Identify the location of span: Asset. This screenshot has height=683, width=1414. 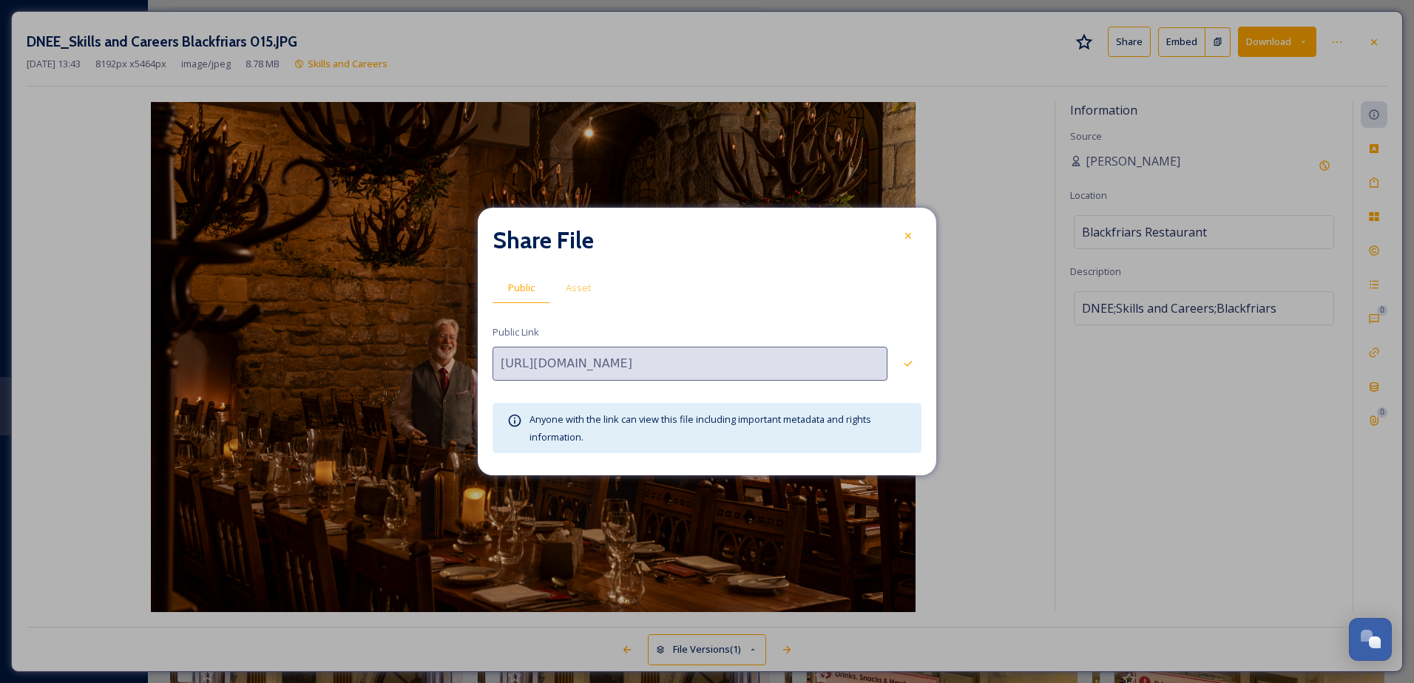
(578, 288).